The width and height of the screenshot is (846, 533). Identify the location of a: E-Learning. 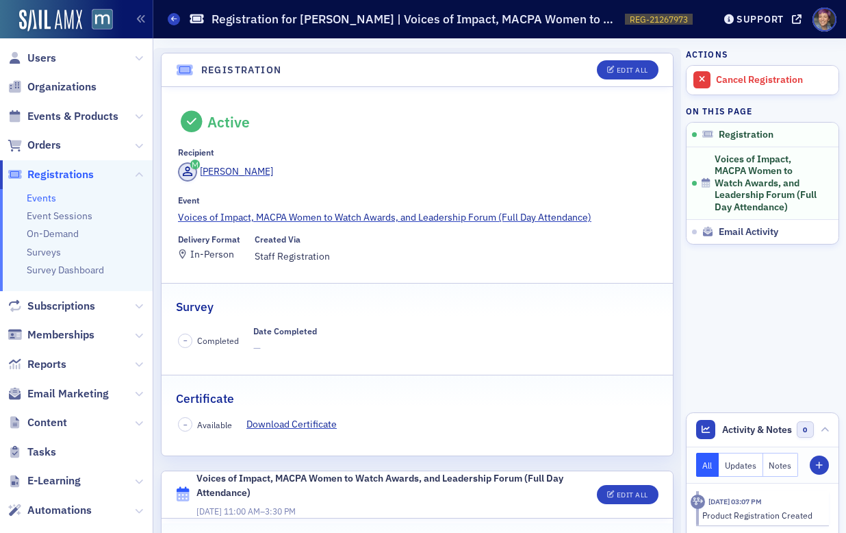
(44, 481).